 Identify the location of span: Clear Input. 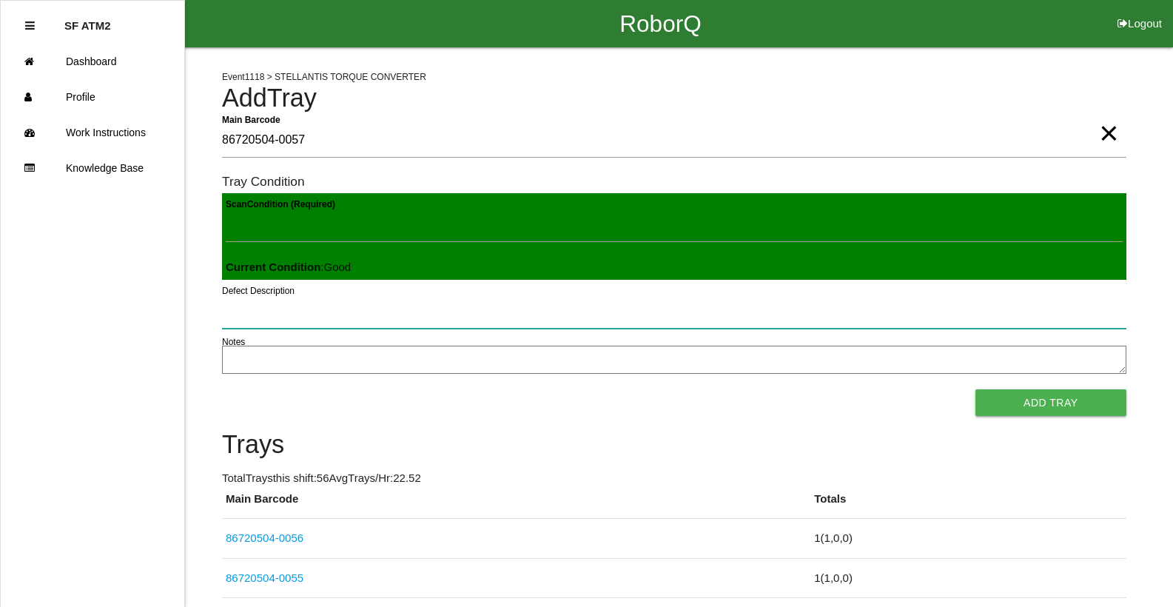
(1109, 118).